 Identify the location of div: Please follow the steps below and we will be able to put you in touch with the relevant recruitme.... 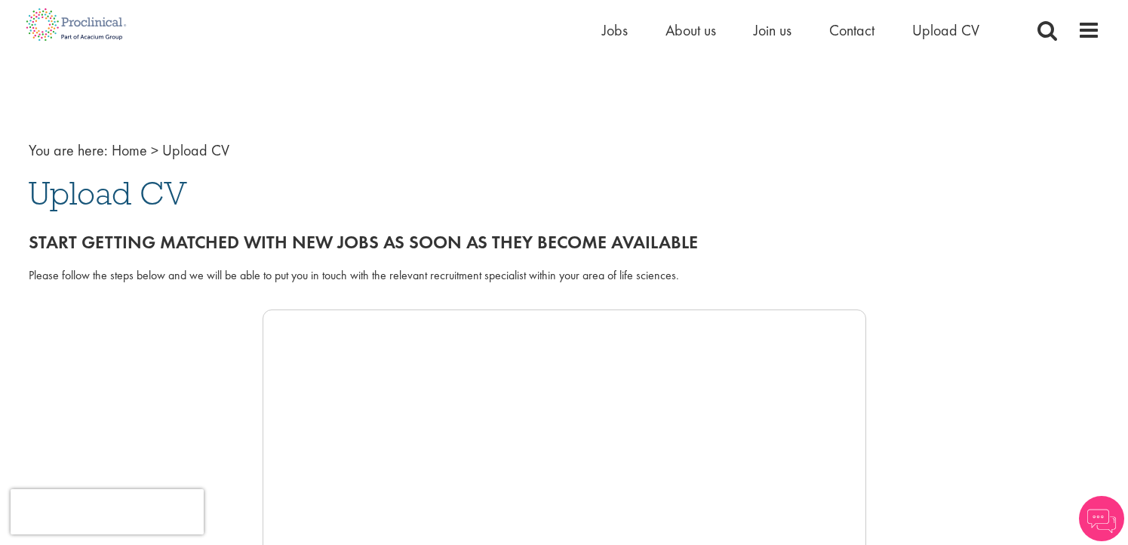
(565, 275).